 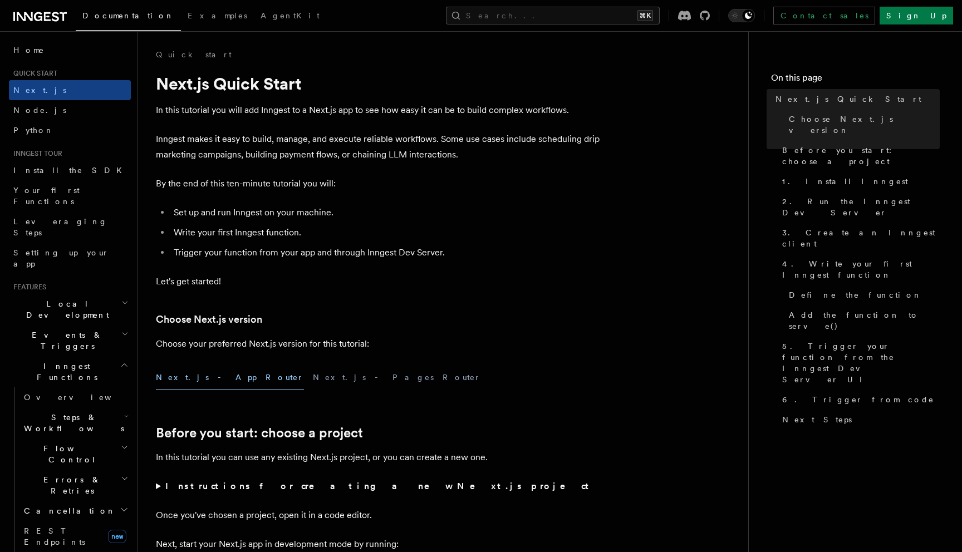 What do you see at coordinates (379, 184) in the screenshot?
I see `p: By the end of this ten-minute tutorial you will:` at bounding box center [379, 184].